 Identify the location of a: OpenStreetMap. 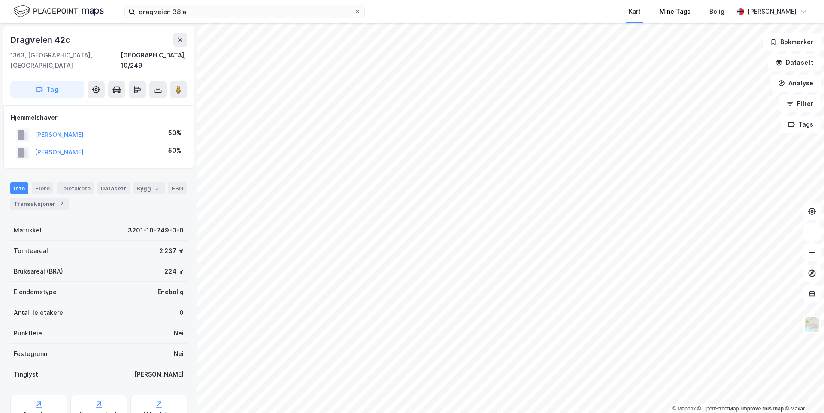
(718, 409).